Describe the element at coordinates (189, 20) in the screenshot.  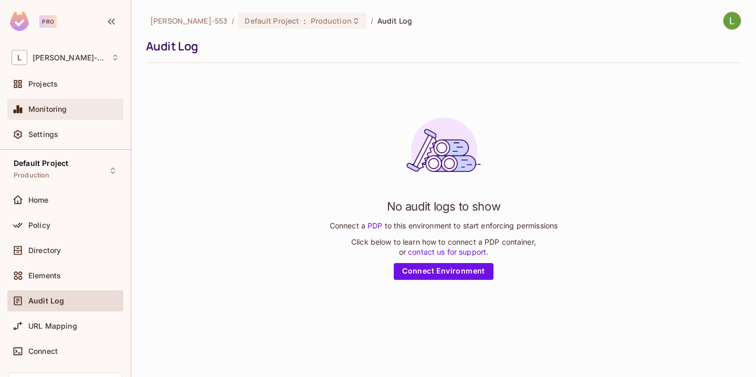
I see `span: the active workspace` at that location.